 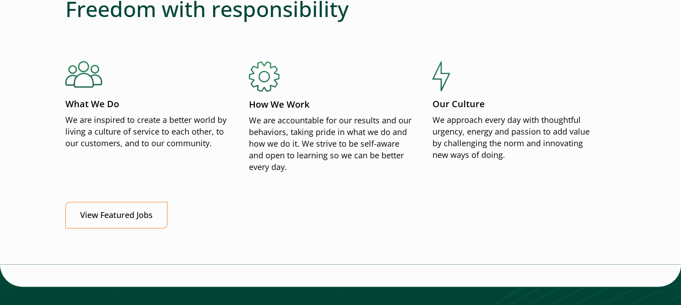 I want to click on p: Our Culture, so click(x=515, y=104).